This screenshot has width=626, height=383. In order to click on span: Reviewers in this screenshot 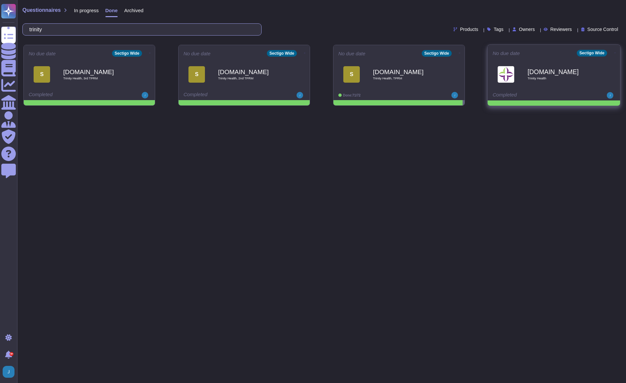, I will do `click(561, 29)`.